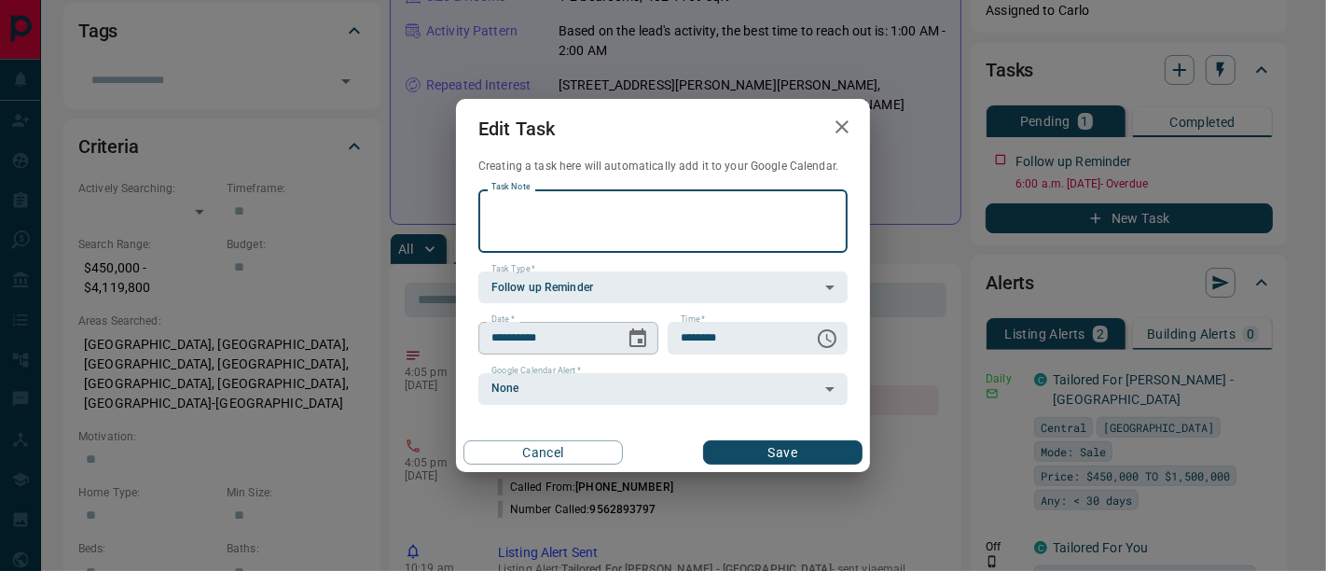 The image size is (1326, 571). What do you see at coordinates (827, 338) in the screenshot?
I see `button: Choose time, selected time is 6:00 AM` at bounding box center [827, 338].